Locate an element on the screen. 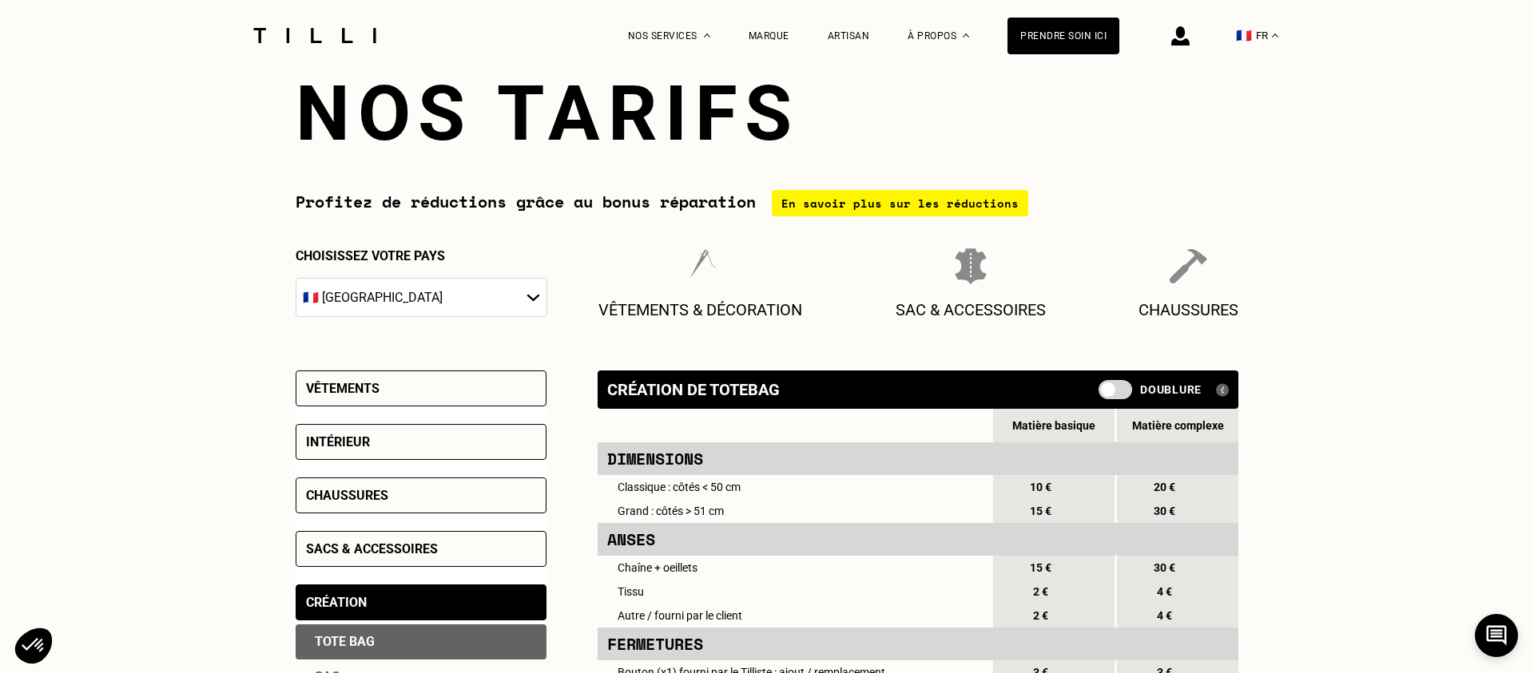 This screenshot has height=673, width=1534. td: Autre / fourni par le client is located at coordinates (794, 616).